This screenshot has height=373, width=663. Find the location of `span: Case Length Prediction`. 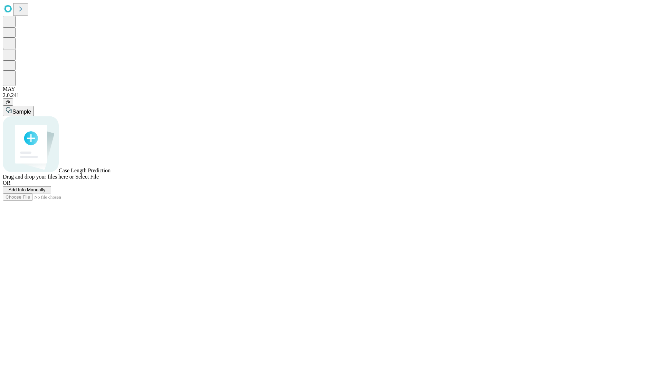

span: Case Length Prediction is located at coordinates (85, 170).